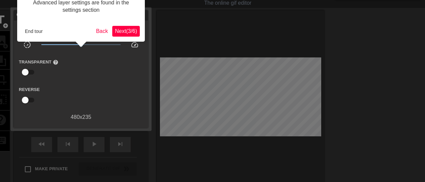 This screenshot has width=425, height=182. I want to click on span: Next ( 3 / 6 ), so click(126, 31).